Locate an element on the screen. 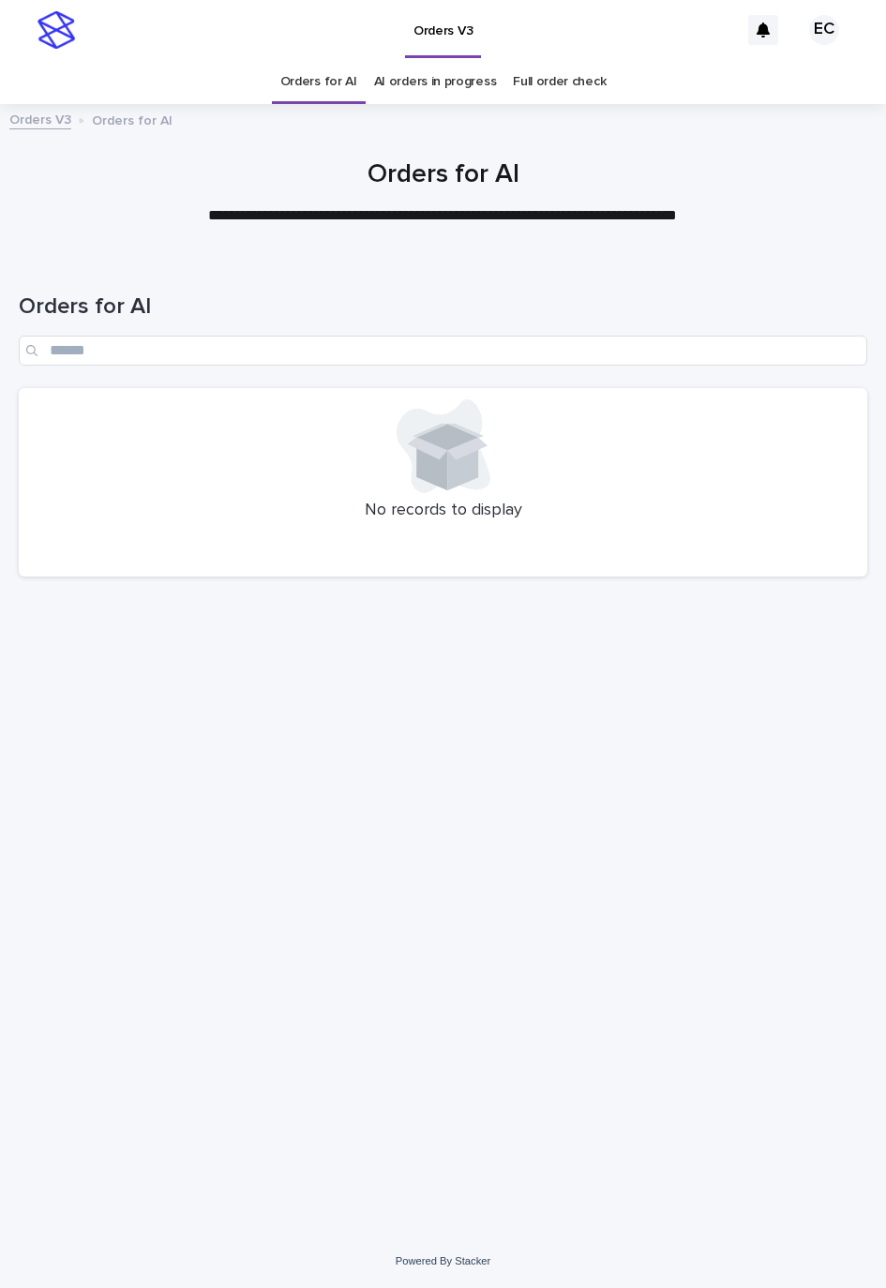 This screenshot has width=886, height=1288. div: Search is located at coordinates (442, 350).